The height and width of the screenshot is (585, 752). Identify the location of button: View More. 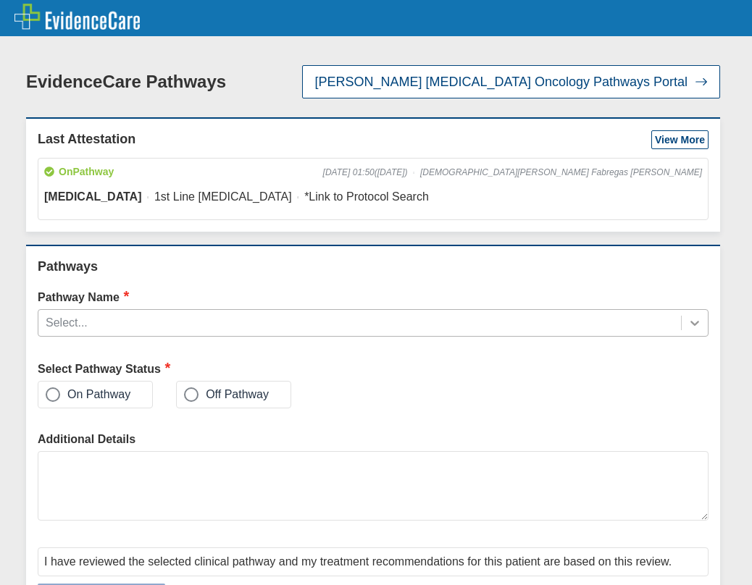
(678, 140).